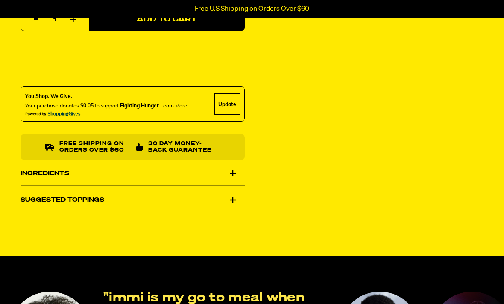  Describe the element at coordinates (227, 104) in the screenshot. I see `div: Update Cause Button` at that location.